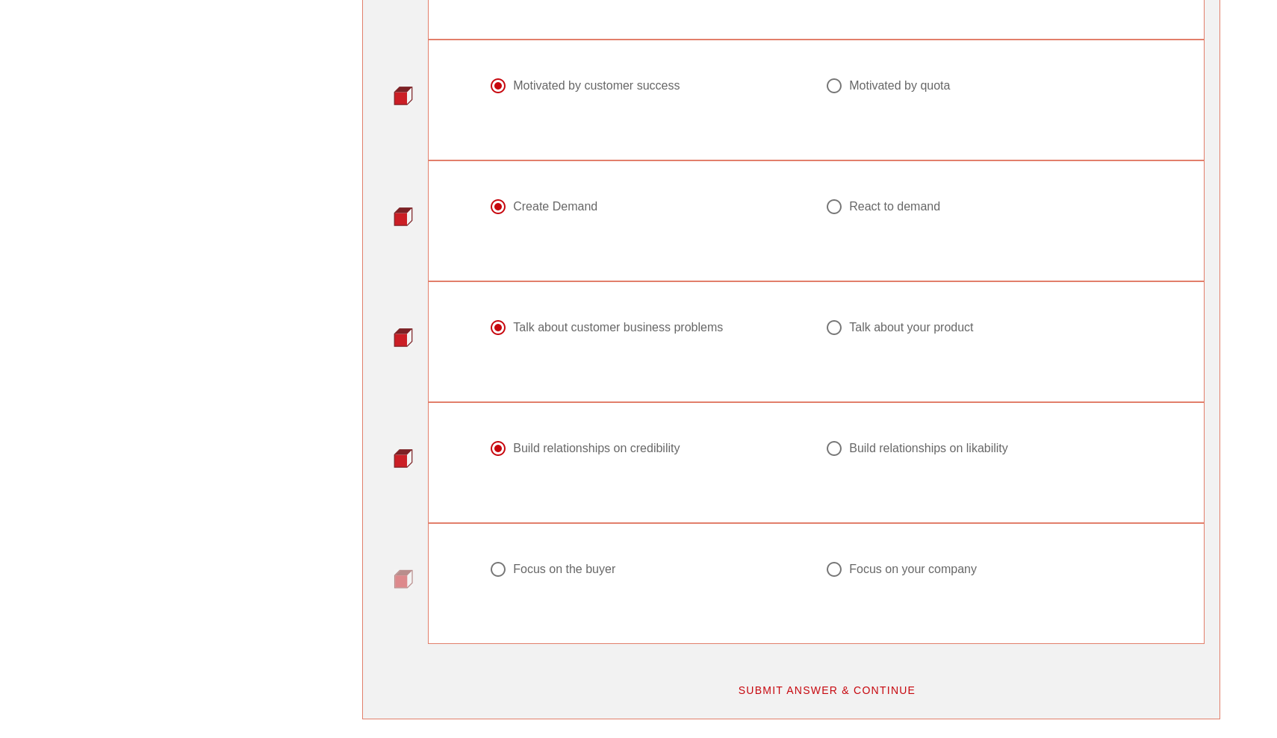 This screenshot has height=738, width=1277. Describe the element at coordinates (826, 691) in the screenshot. I see `button: SUBMIT ANSWER & CONTINUE` at that location.